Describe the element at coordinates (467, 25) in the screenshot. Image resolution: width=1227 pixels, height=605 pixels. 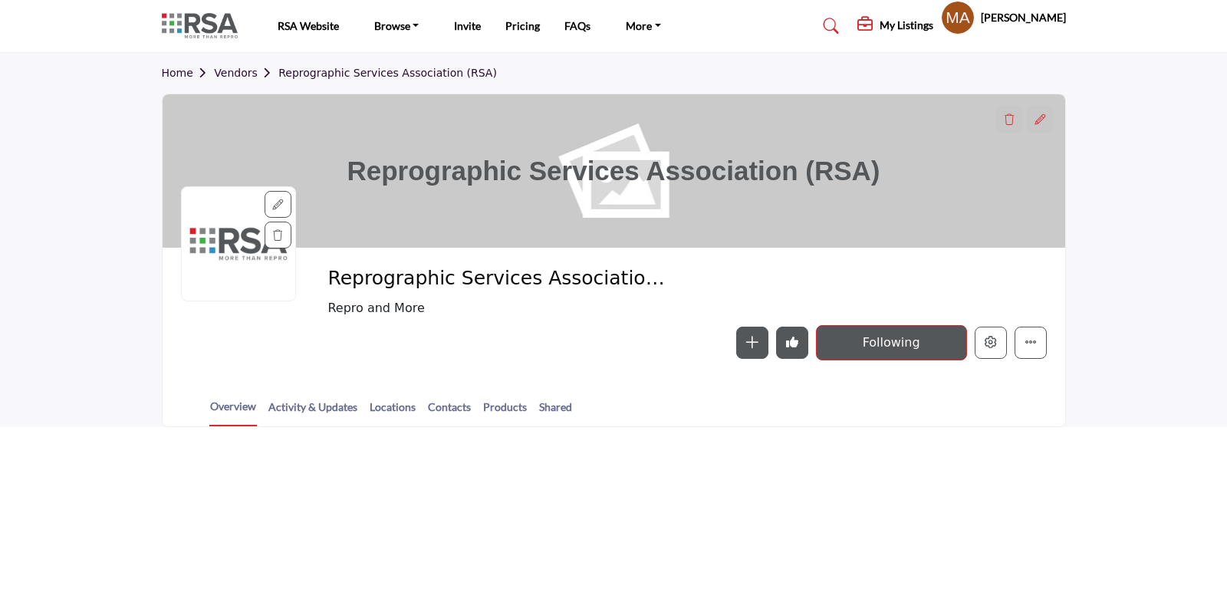
I see `a: Invite` at that location.